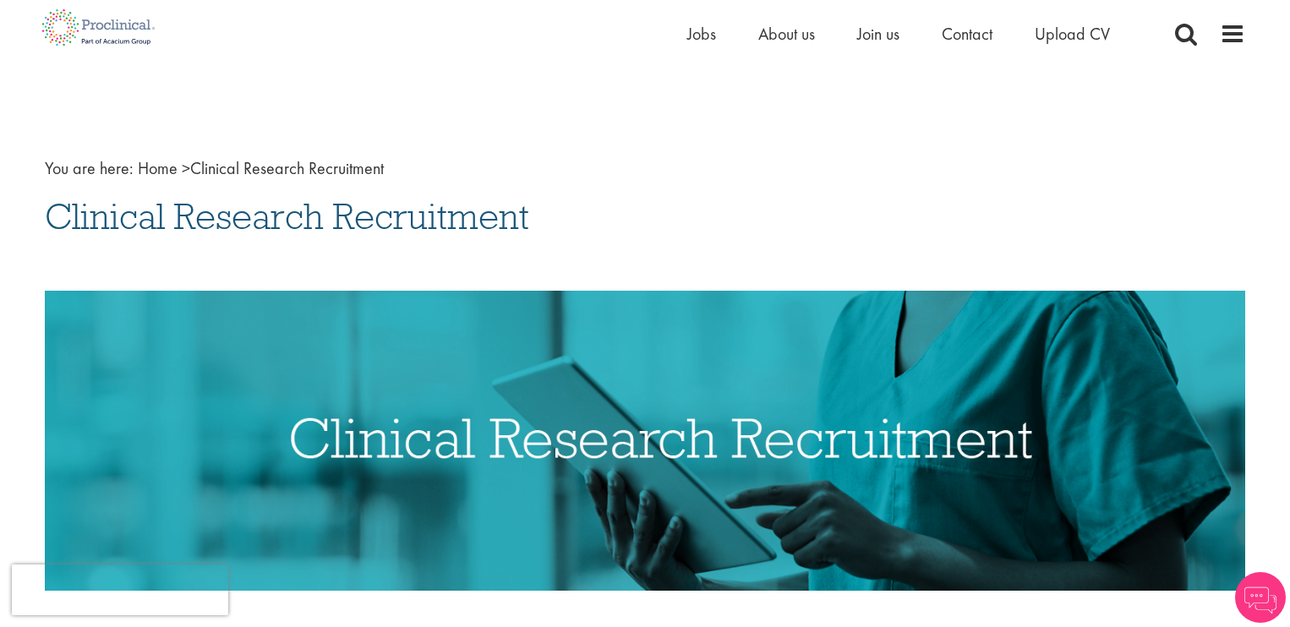 The image size is (1290, 627). Describe the element at coordinates (786, 34) in the screenshot. I see `a: About us` at that location.